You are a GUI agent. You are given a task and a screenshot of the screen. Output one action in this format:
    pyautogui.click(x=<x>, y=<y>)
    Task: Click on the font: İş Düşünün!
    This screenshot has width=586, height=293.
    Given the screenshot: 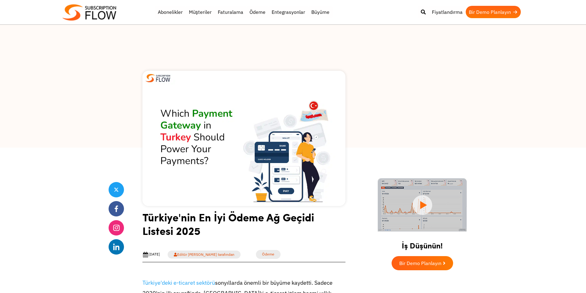 What is the action you would take?
    pyautogui.click(x=422, y=245)
    